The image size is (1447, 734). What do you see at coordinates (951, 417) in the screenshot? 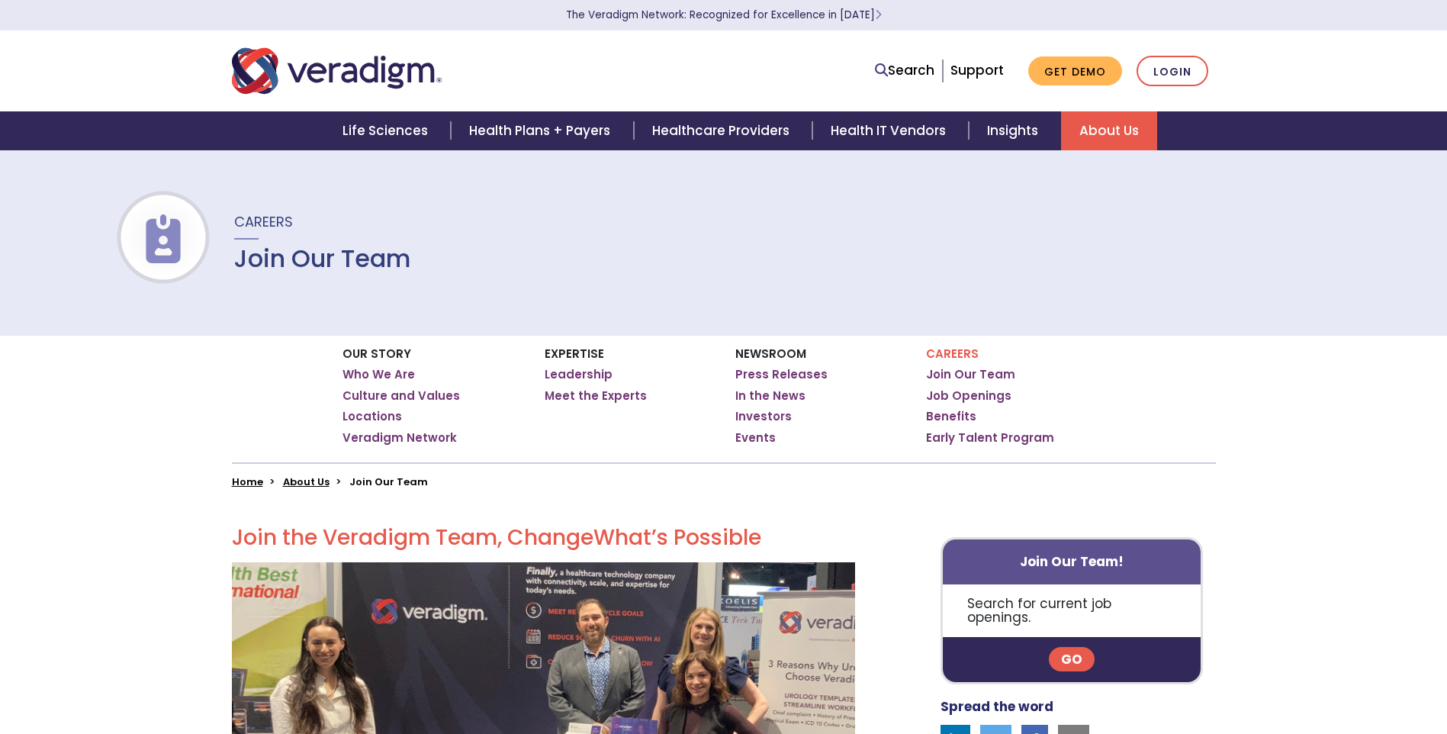
I see `a: Benefits` at bounding box center [951, 417].